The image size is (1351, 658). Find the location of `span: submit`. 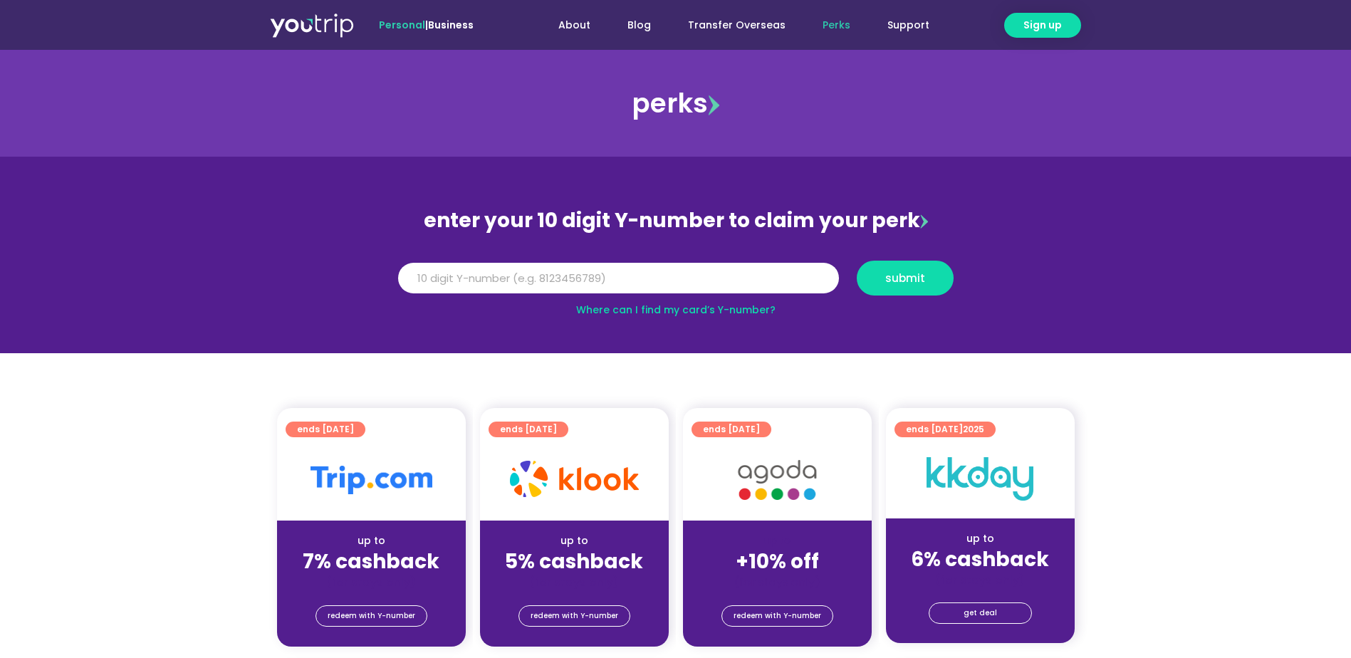

span: submit is located at coordinates (905, 278).